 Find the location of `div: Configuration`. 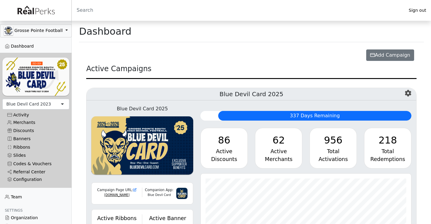

div: Configuration is located at coordinates (36, 179).